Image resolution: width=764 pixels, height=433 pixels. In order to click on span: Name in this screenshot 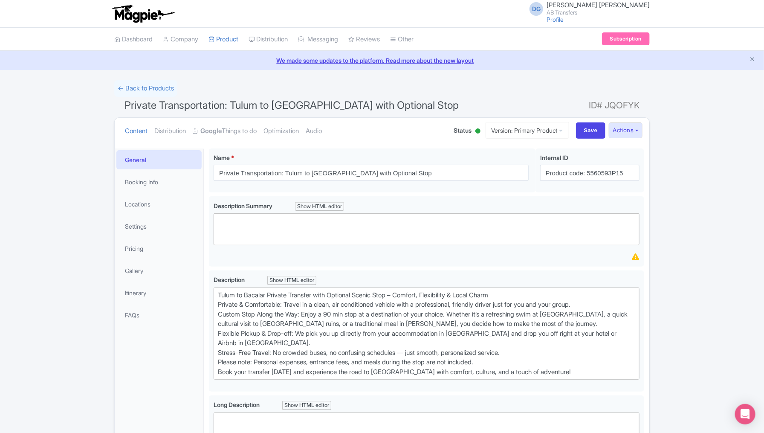, I will do `click(222, 157)`.